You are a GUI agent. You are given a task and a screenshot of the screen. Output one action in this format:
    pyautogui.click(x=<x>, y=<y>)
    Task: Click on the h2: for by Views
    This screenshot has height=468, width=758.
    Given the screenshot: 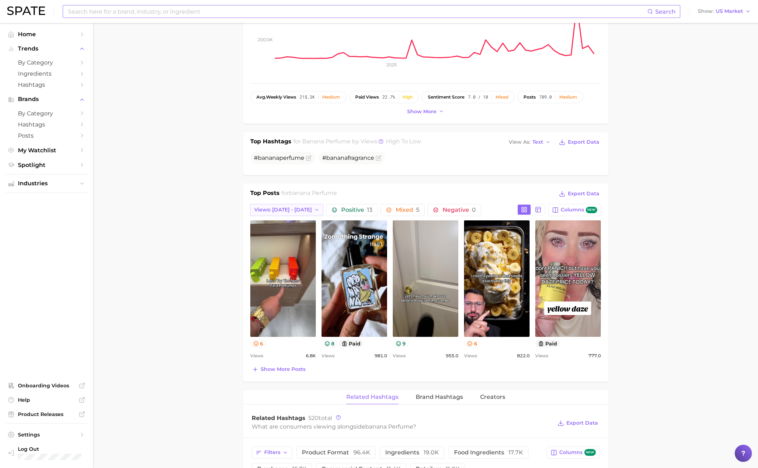 What is the action you would take?
    pyautogui.click(x=357, y=142)
    